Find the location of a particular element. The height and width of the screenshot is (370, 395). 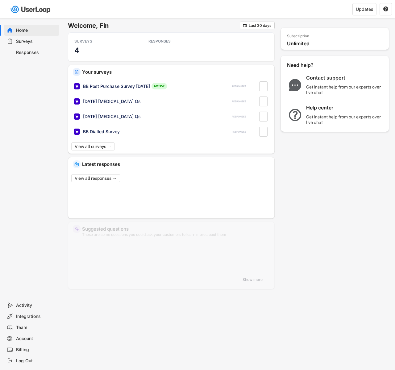

div: Surveys is located at coordinates (36, 41).